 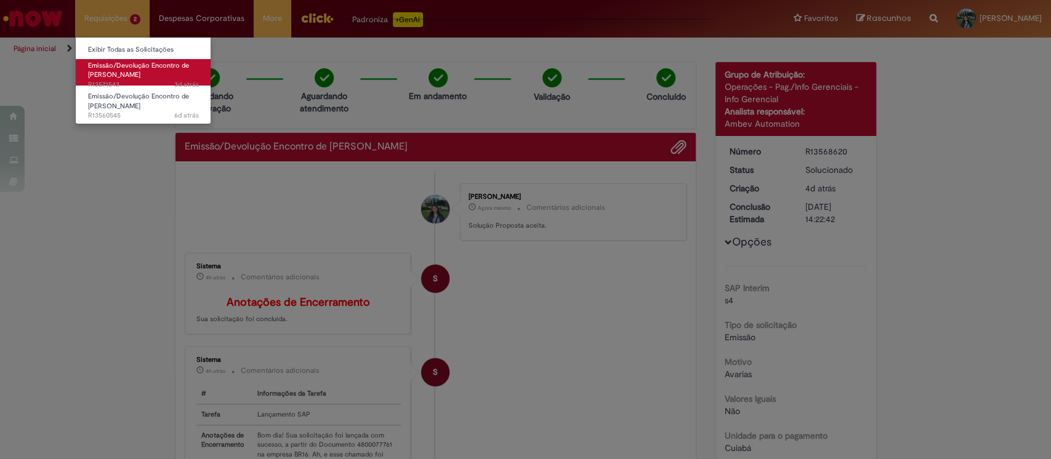 What do you see at coordinates (143, 85) in the screenshot?
I see `span: R13571543` at bounding box center [143, 85].